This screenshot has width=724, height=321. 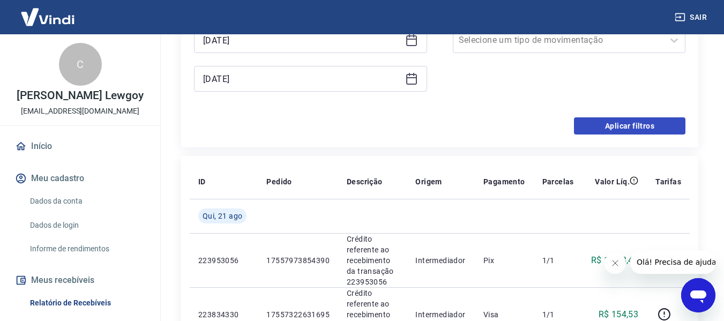 What do you see at coordinates (80, 280) in the screenshot?
I see `button: Meus recebíveis` at bounding box center [80, 280].